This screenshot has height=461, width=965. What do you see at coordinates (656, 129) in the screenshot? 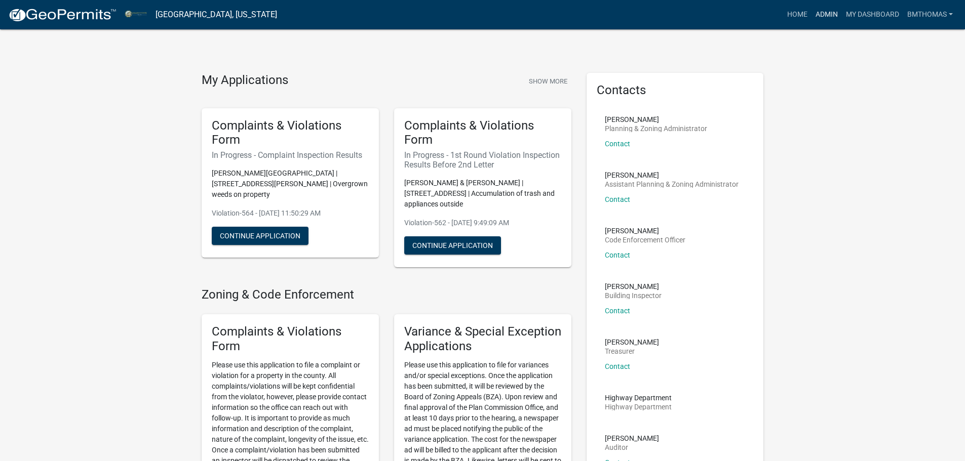
I see `p: Planning & Zoning Administrator` at bounding box center [656, 129].